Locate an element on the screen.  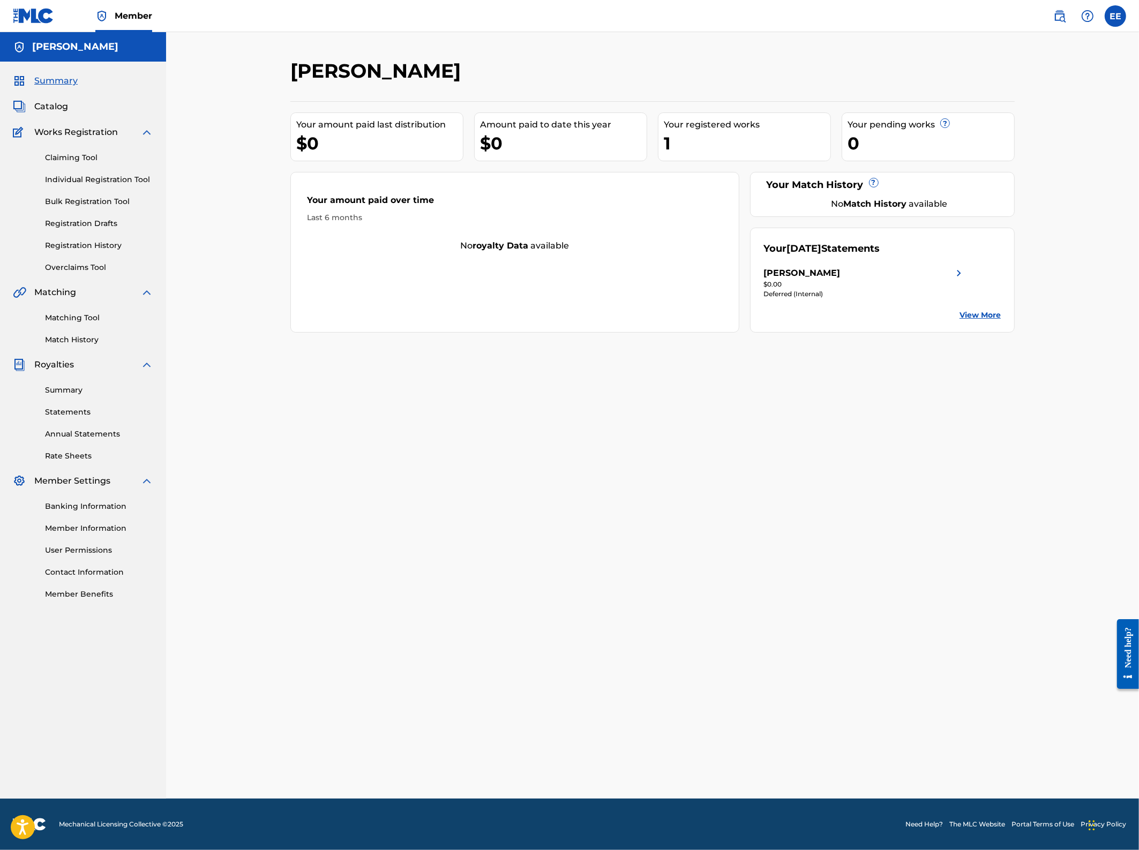
div: 1 is located at coordinates (747, 143).